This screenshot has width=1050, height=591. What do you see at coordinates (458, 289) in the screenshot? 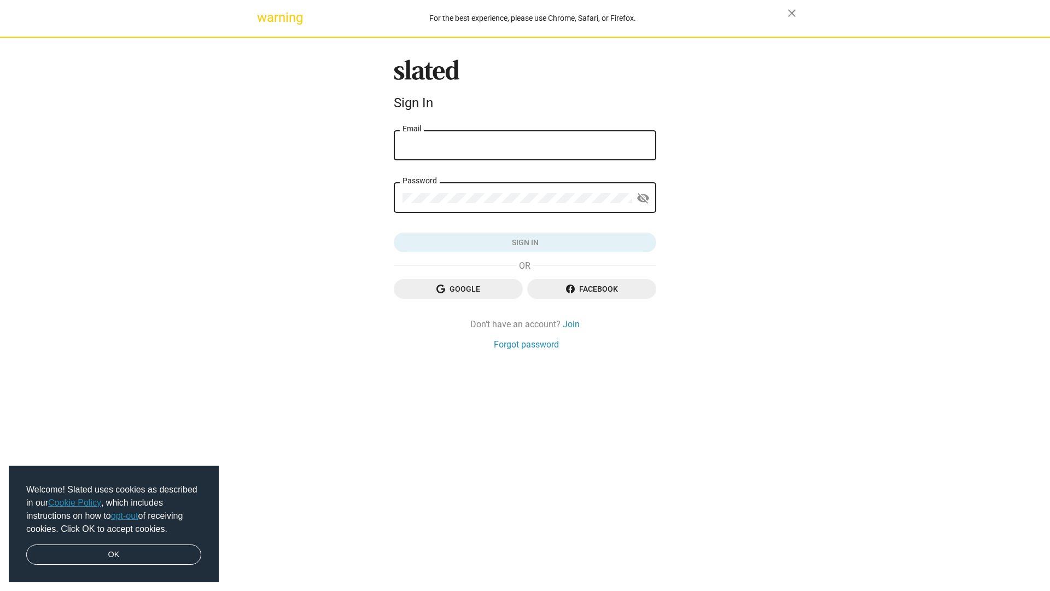
I see `span: Google` at bounding box center [458, 289].